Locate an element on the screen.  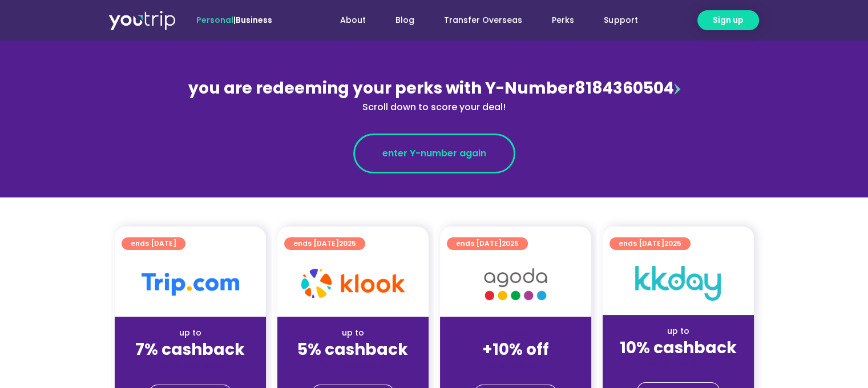
a: Business is located at coordinates (254, 20).